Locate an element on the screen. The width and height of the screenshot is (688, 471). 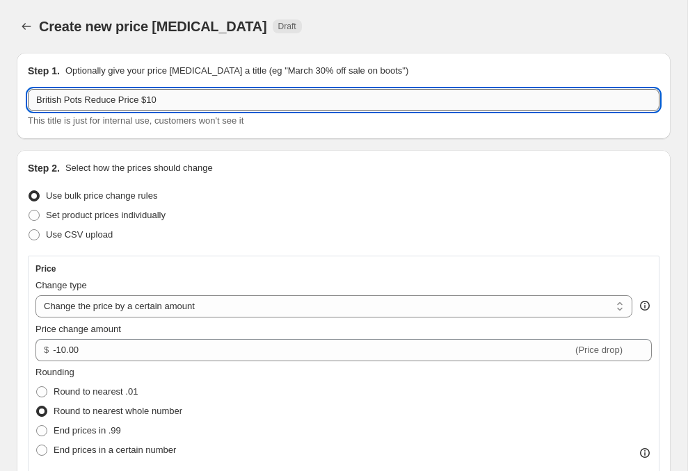
div: help is located at coordinates (644, 306).